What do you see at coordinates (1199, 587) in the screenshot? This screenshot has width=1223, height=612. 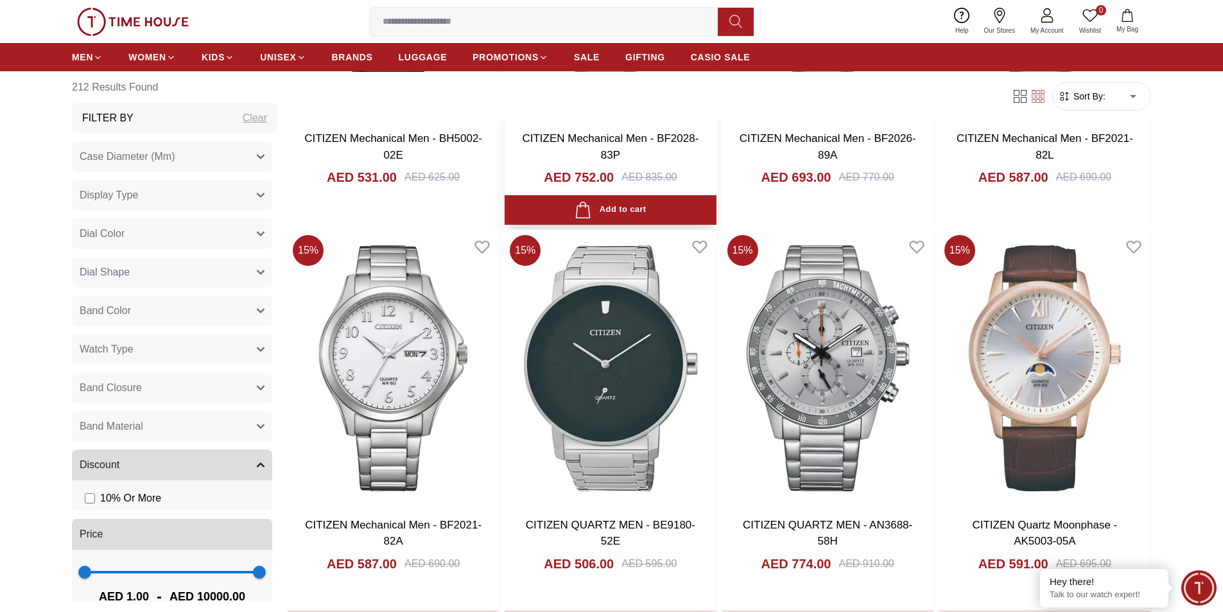 I see `div: Chat Widget` at bounding box center [1199, 587].